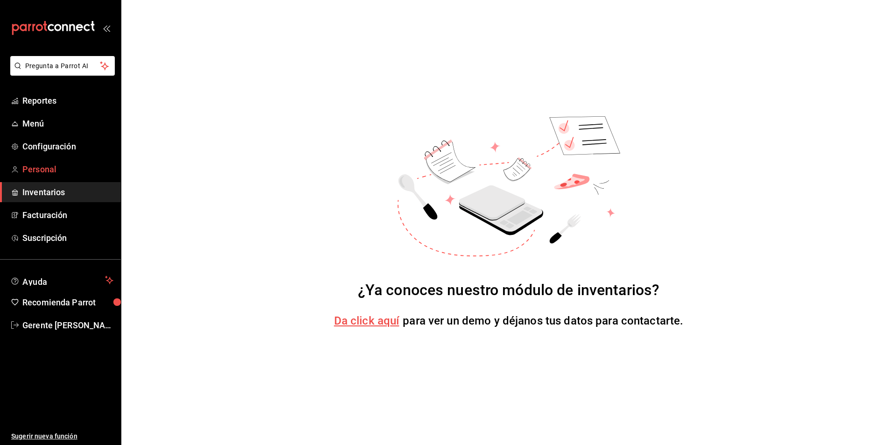 This screenshot has height=445, width=896. I want to click on a: Da click aquí, so click(367, 321).